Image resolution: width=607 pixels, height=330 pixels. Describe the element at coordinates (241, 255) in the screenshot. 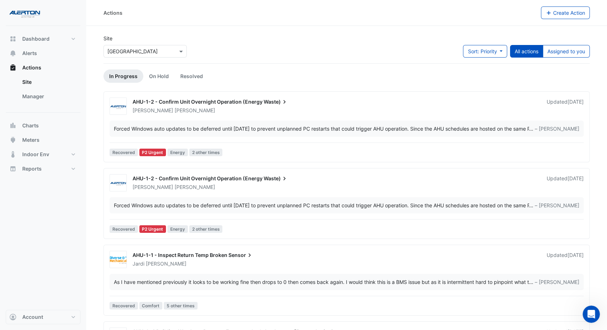

I see `span: Sensor` at that location.